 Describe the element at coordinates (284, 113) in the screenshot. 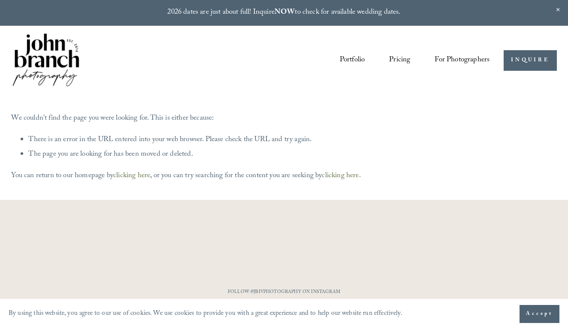

I see `p: We couldn't find the page you were looking for. This is either because:` at that location.